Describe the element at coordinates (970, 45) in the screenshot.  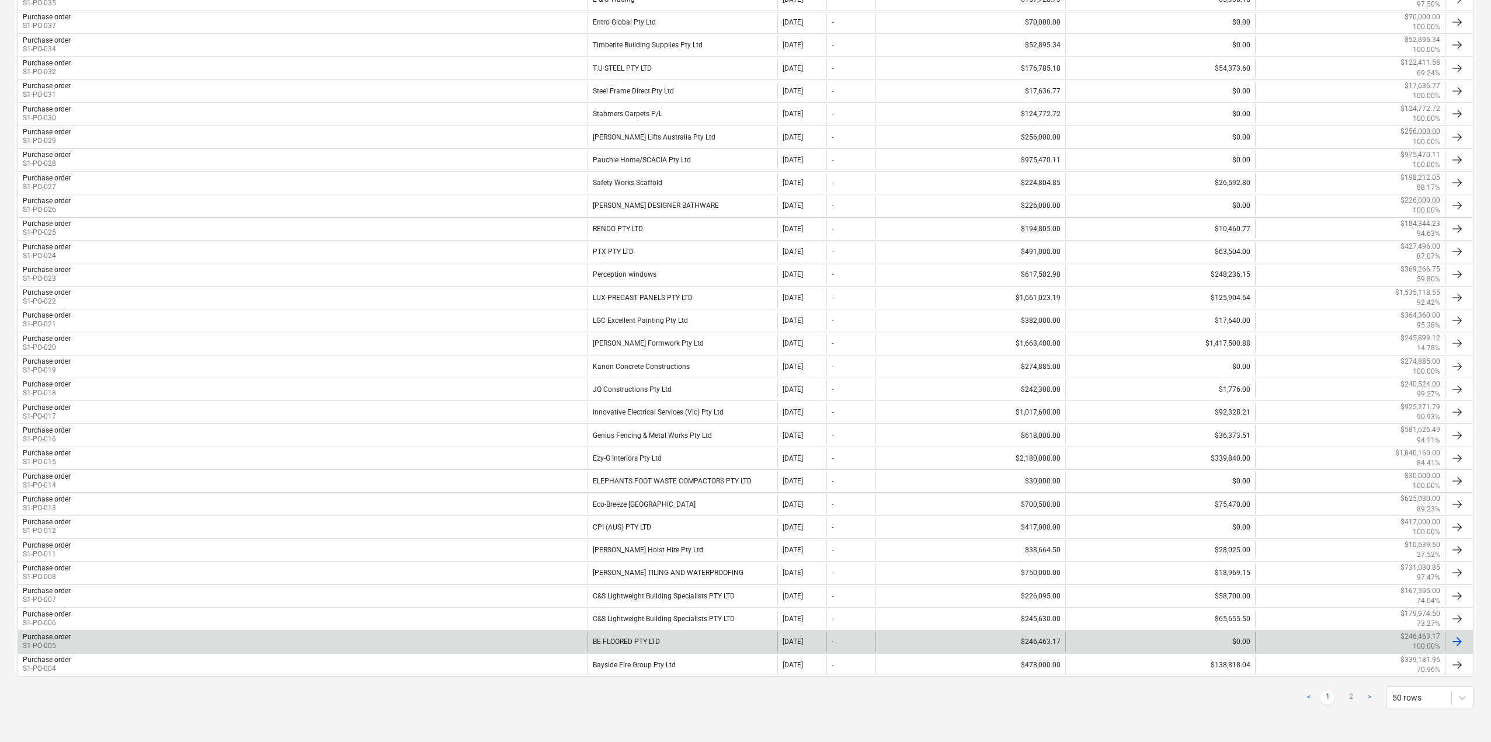
I see `div: $52,895.34` at that location.